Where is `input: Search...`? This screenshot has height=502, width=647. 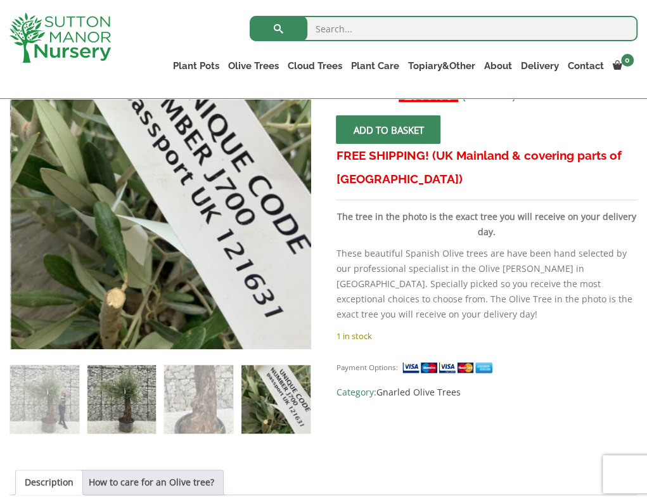
input: Search... is located at coordinates (444, 29).